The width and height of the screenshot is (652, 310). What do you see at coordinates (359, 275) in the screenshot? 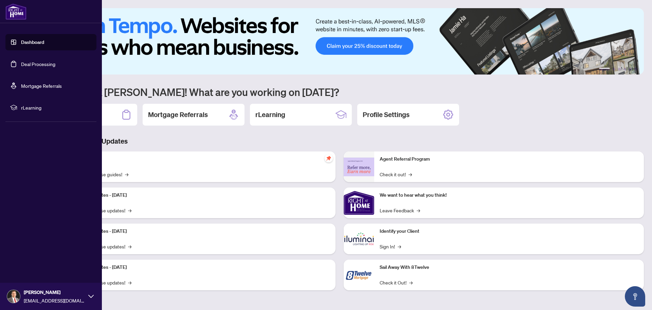
I see `img: Sail Away With 8Twelve` at bounding box center [359, 275].